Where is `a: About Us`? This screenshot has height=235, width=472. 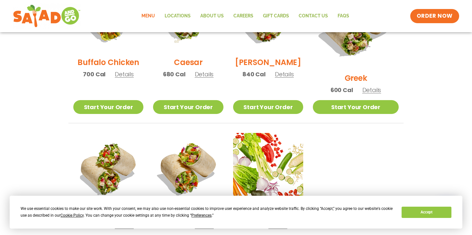 a: About Us is located at coordinates (212, 16).